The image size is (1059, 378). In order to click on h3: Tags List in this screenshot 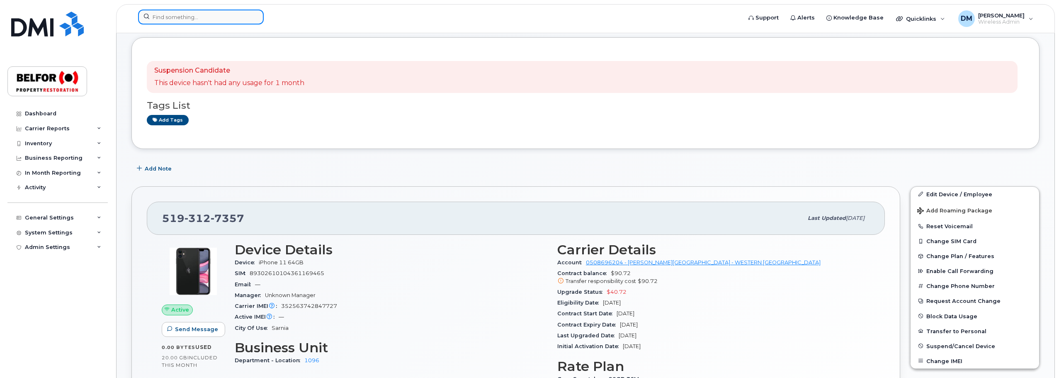, I will do `click(585, 105)`.